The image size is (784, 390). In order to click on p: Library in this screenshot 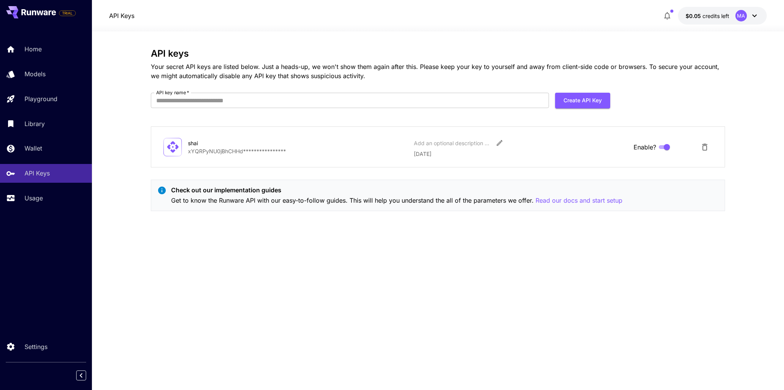, I will do `click(34, 124)`.